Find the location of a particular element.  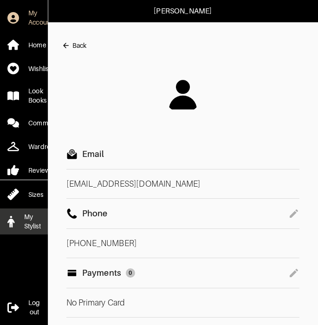

div: Phone is located at coordinates (95, 213).